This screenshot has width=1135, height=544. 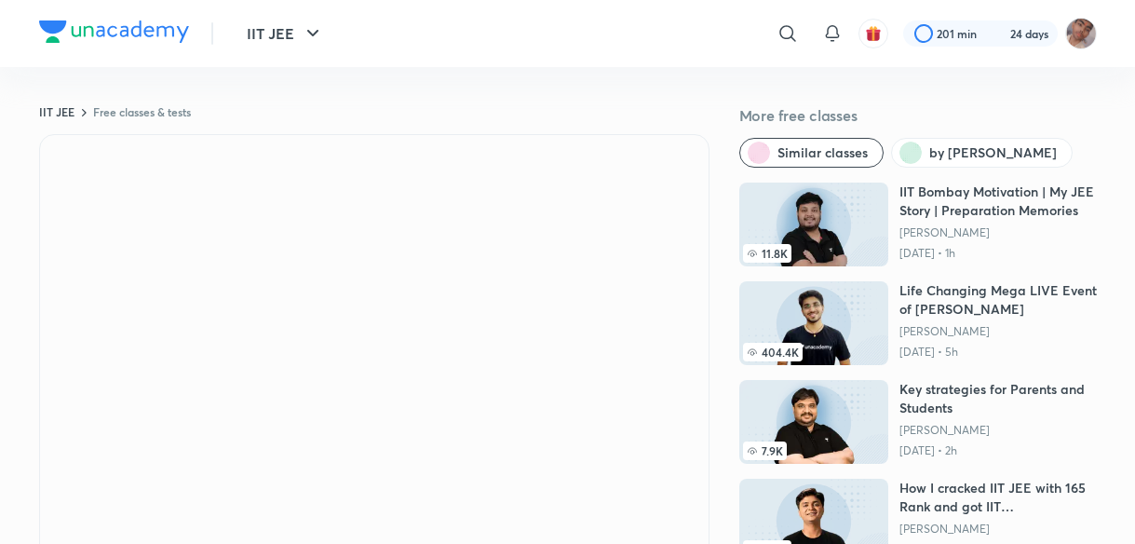 What do you see at coordinates (982, 153) in the screenshot?
I see `button: by Vineet Loomba` at bounding box center [982, 153].